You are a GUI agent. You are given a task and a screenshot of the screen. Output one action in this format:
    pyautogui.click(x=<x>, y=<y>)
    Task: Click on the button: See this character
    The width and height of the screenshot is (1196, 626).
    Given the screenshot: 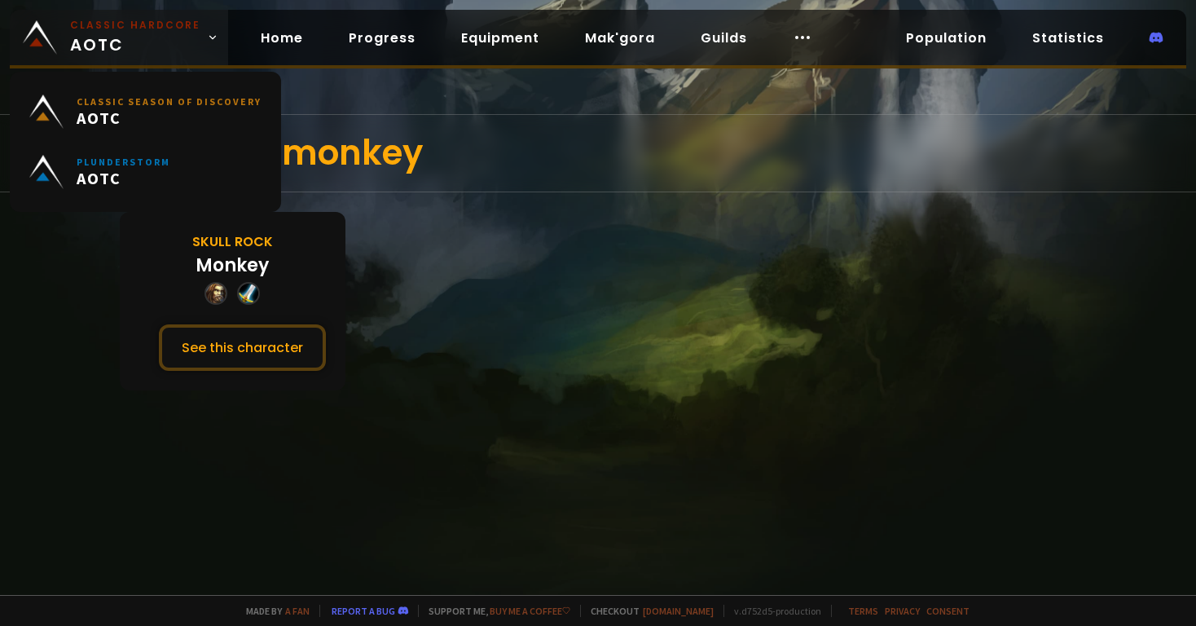 What is the action you would take?
    pyautogui.click(x=242, y=347)
    